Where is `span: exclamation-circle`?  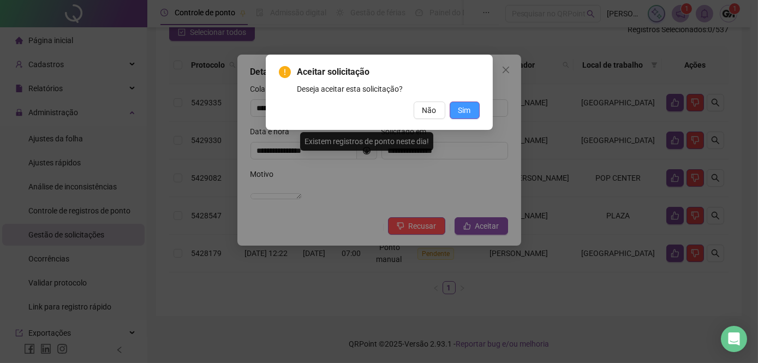 span: exclamation-circle is located at coordinates (285, 72).